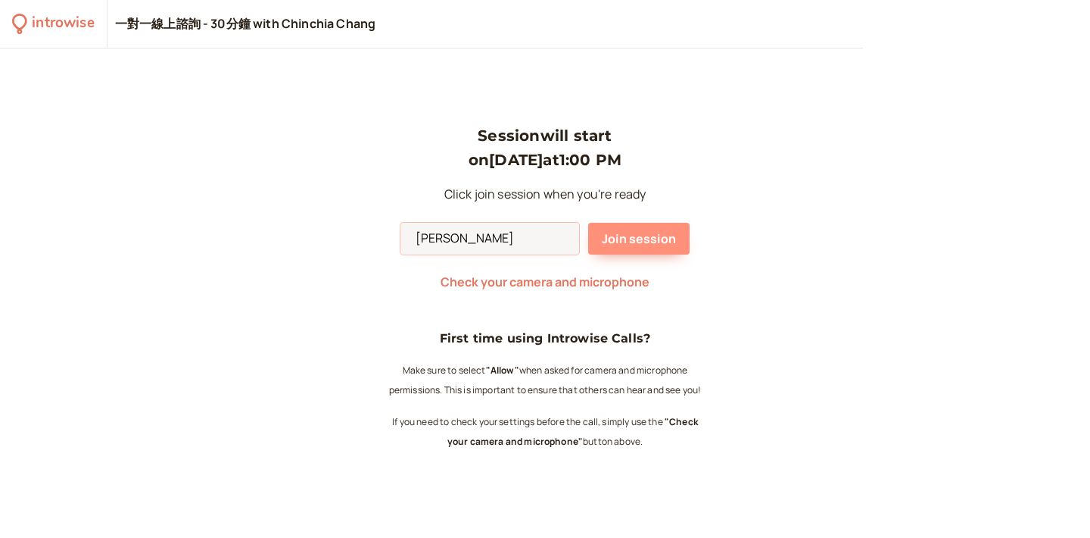 This screenshot has height=538, width=1090. Describe the element at coordinates (572, 431) in the screenshot. I see `b: "Check your camera and microphone"` at that location.